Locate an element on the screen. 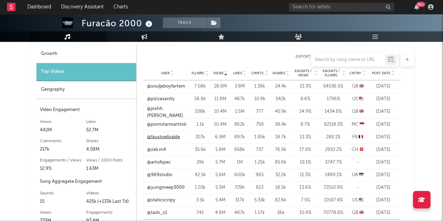  span: Fllwrs. is located at coordinates (198, 73).